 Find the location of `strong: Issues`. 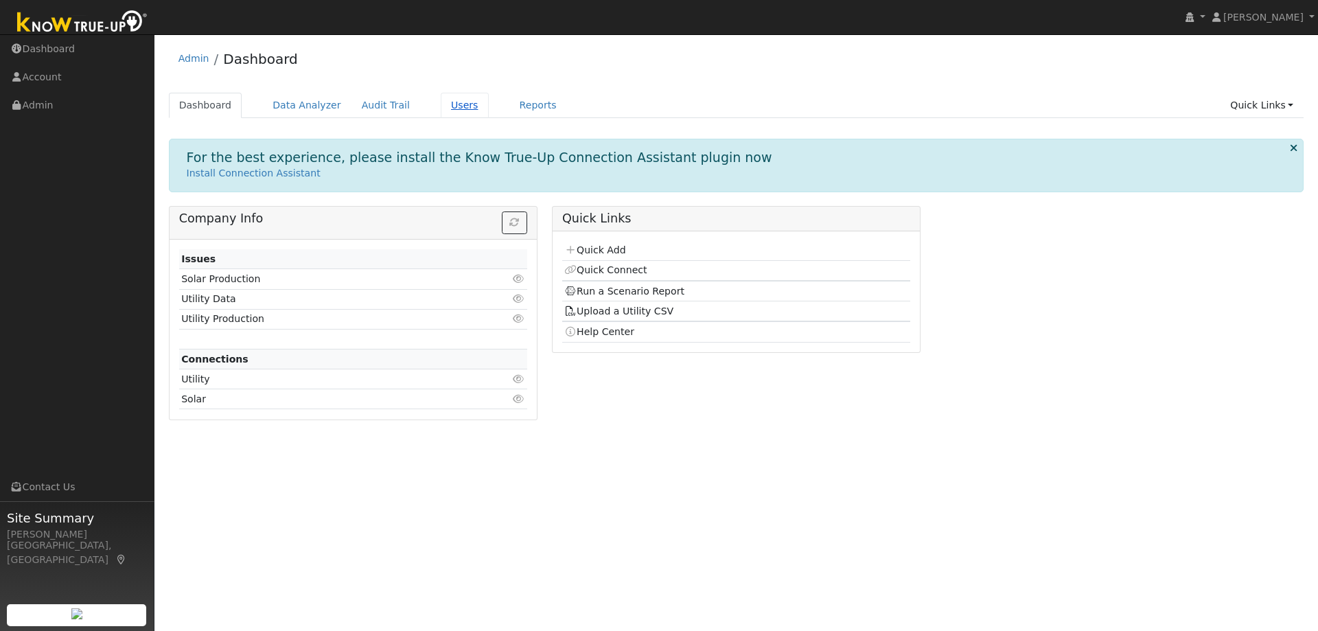

strong: Issues is located at coordinates (198, 259).